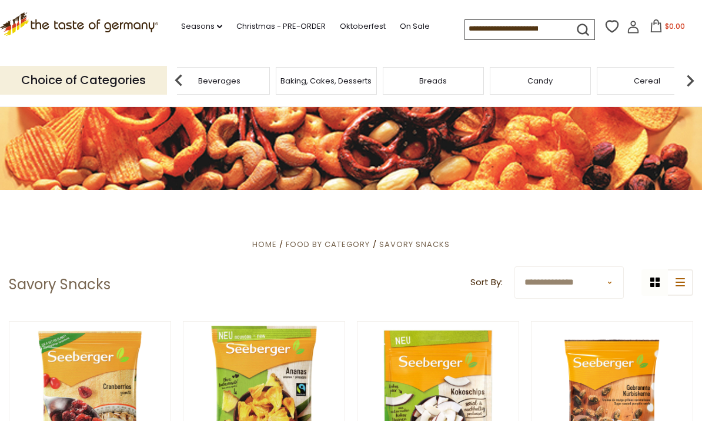  What do you see at coordinates (540, 81) in the screenshot?
I see `a: Candy` at bounding box center [540, 81].